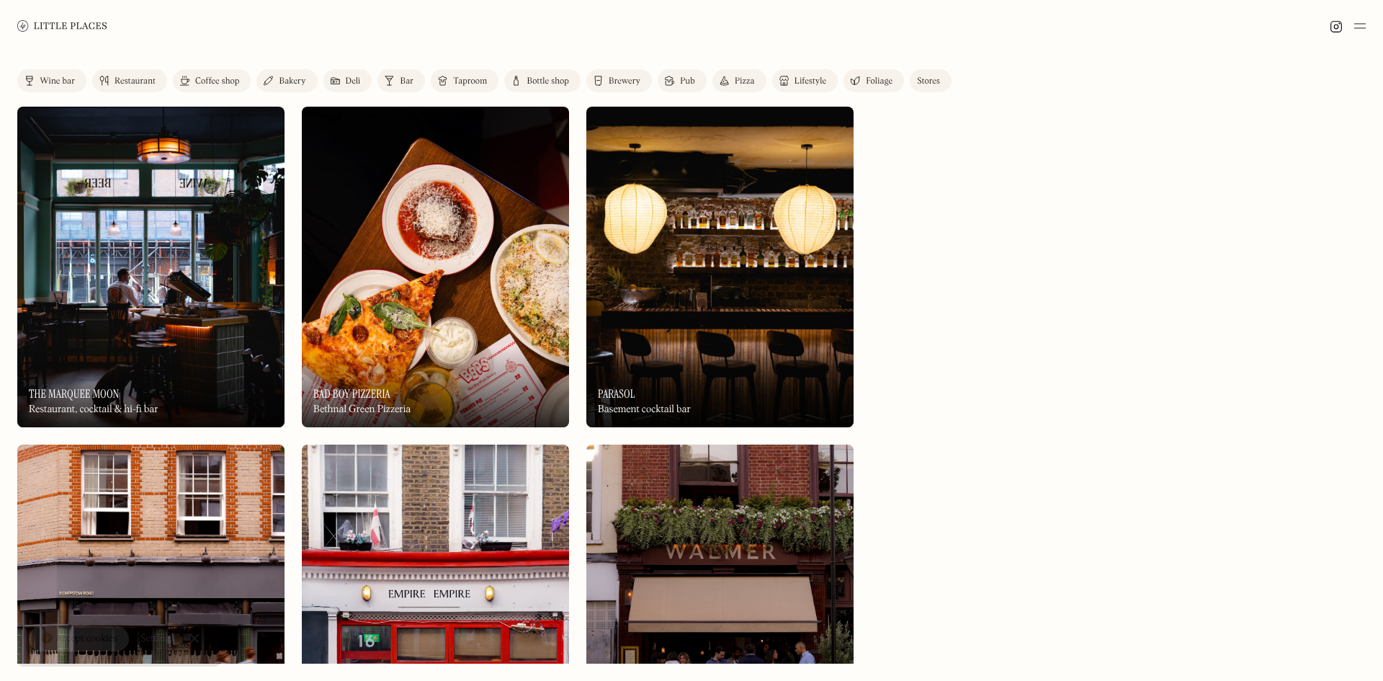  I want to click on div: Deli, so click(353, 81).